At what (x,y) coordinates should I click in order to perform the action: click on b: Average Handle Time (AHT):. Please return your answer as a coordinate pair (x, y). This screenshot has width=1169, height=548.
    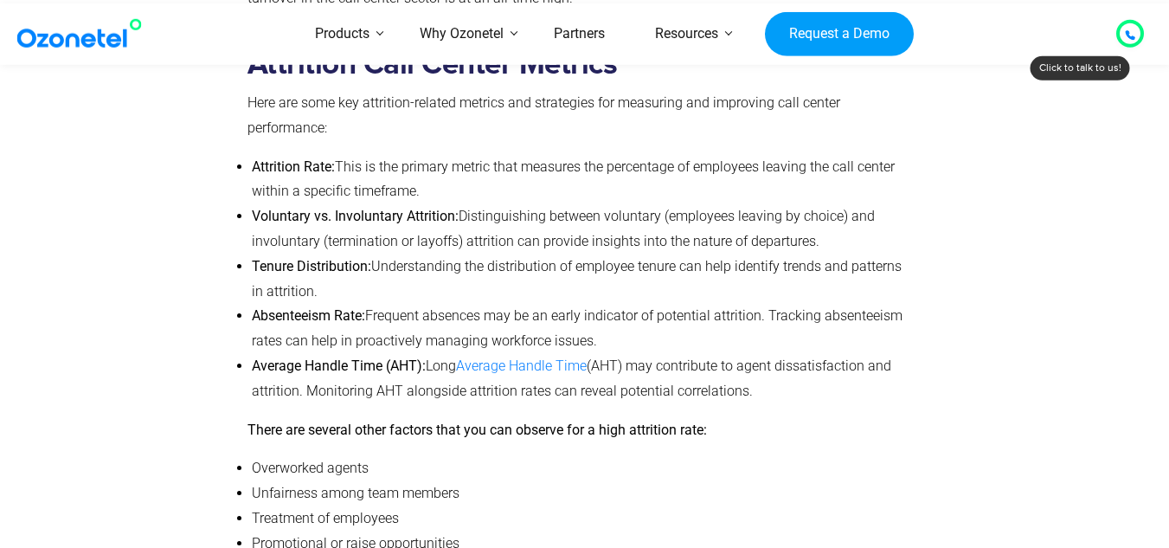
    Looking at the image, I should click on (338, 365).